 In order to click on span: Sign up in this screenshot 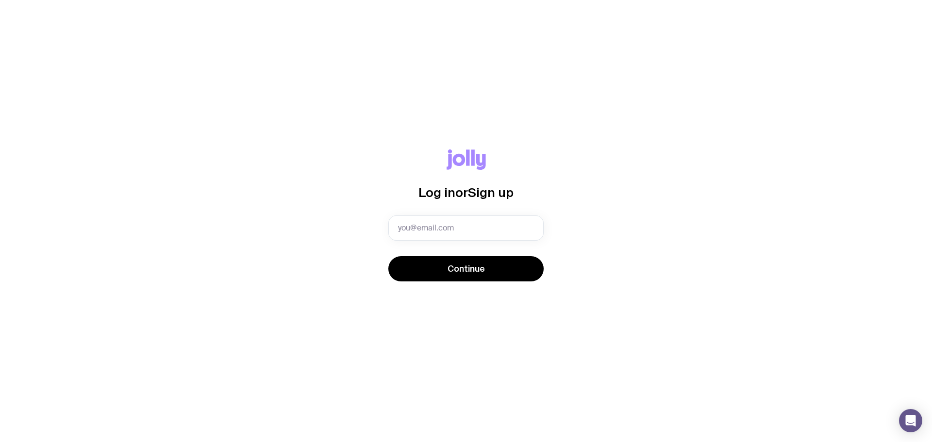, I will do `click(491, 192)`.